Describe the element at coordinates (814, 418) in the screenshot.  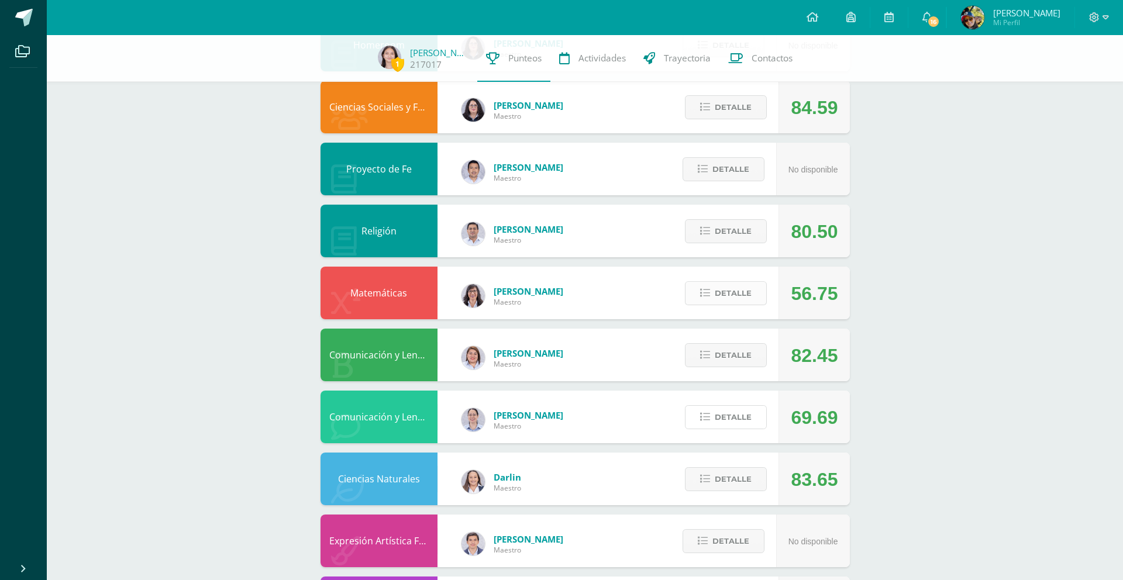
I see `div: 69.69` at that location.